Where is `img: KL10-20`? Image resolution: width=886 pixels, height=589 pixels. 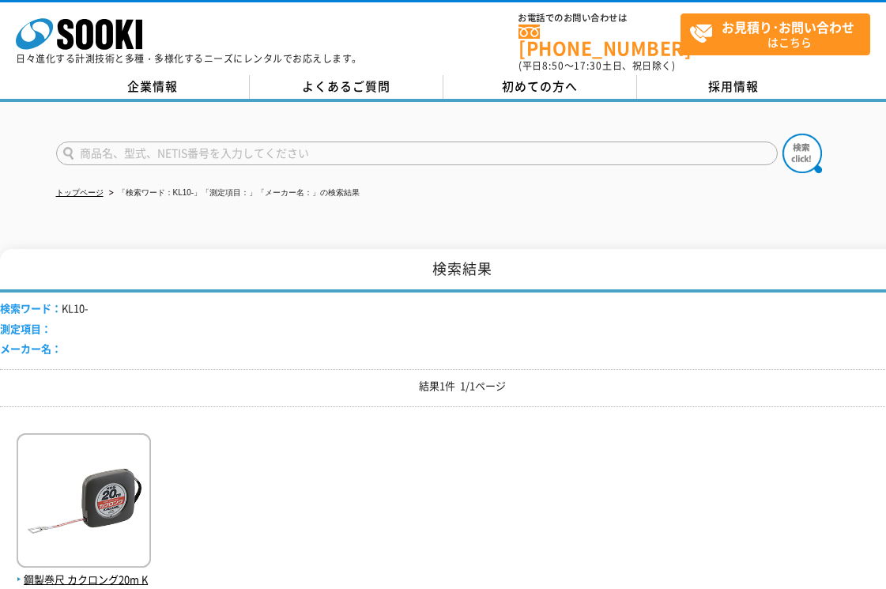 img: KL10-20 is located at coordinates (84, 502).